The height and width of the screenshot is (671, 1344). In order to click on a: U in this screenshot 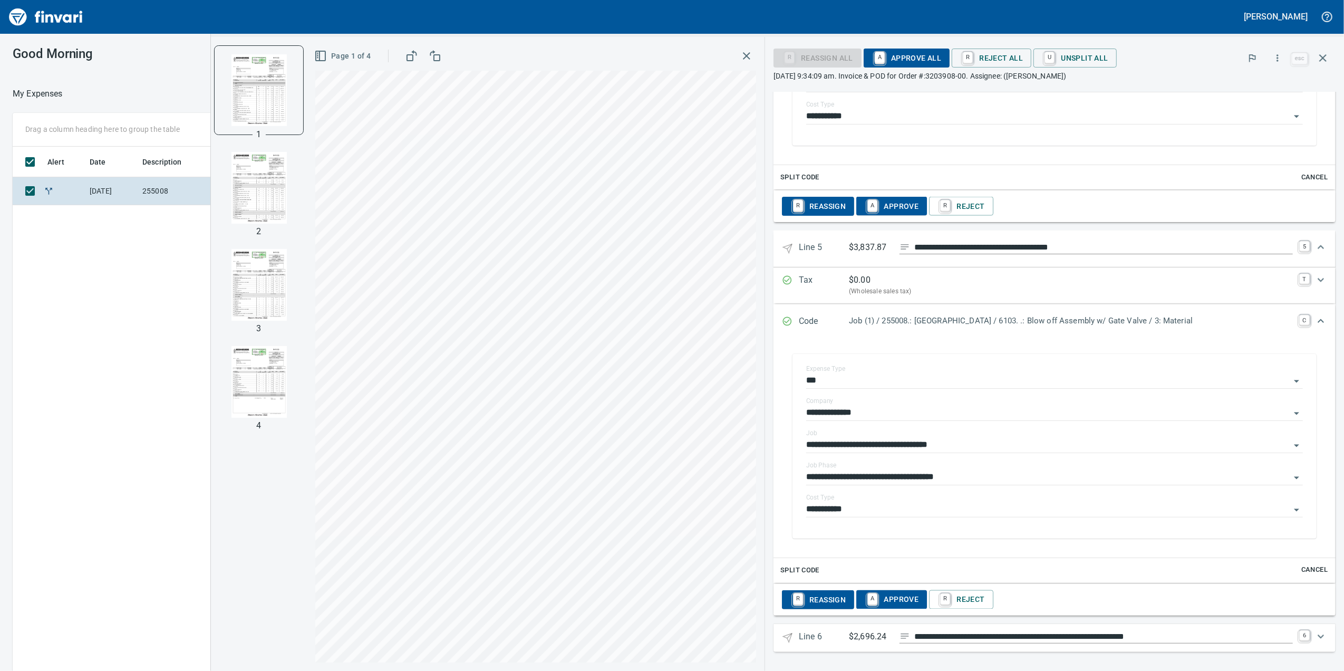, I will do `click(1049, 57)`.